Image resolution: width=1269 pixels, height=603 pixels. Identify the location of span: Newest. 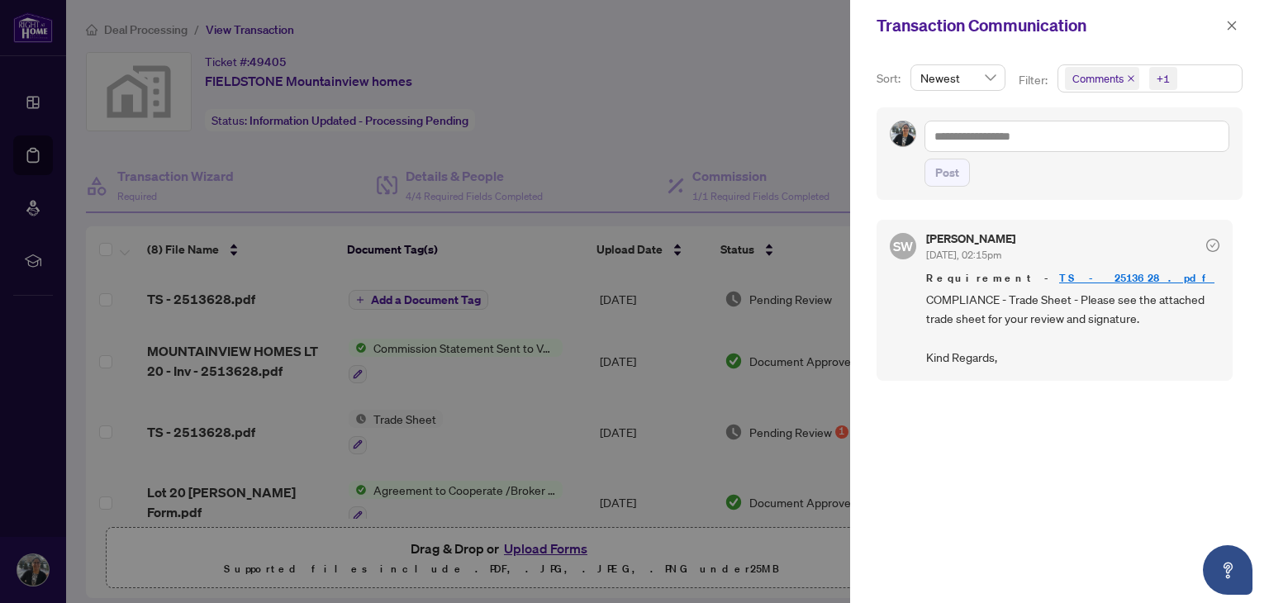
(957, 78).